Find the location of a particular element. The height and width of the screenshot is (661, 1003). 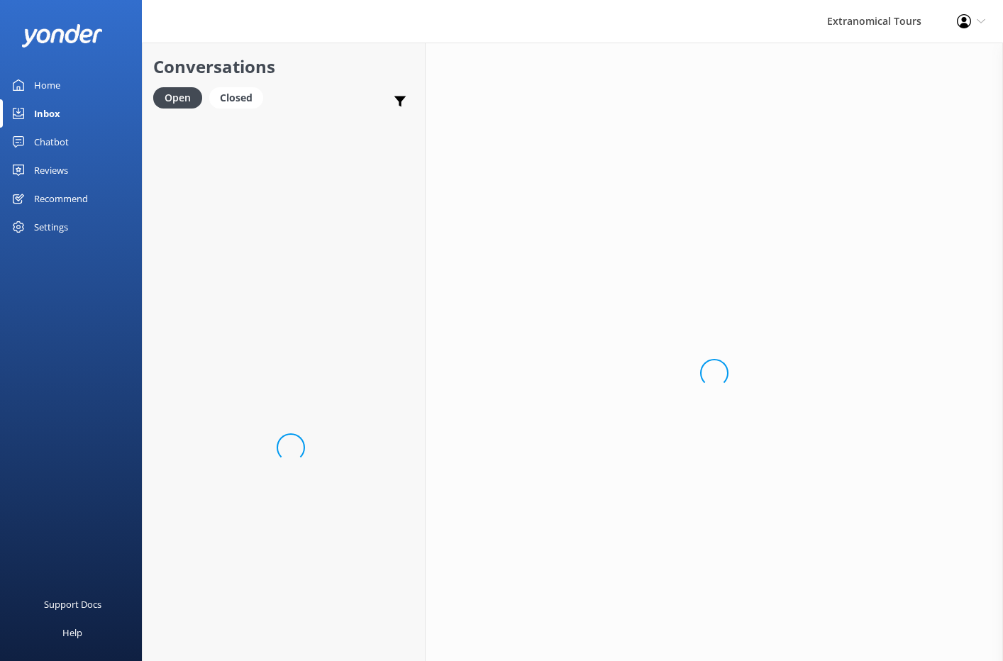

img: yonder-white-logo.png is located at coordinates (62, 35).